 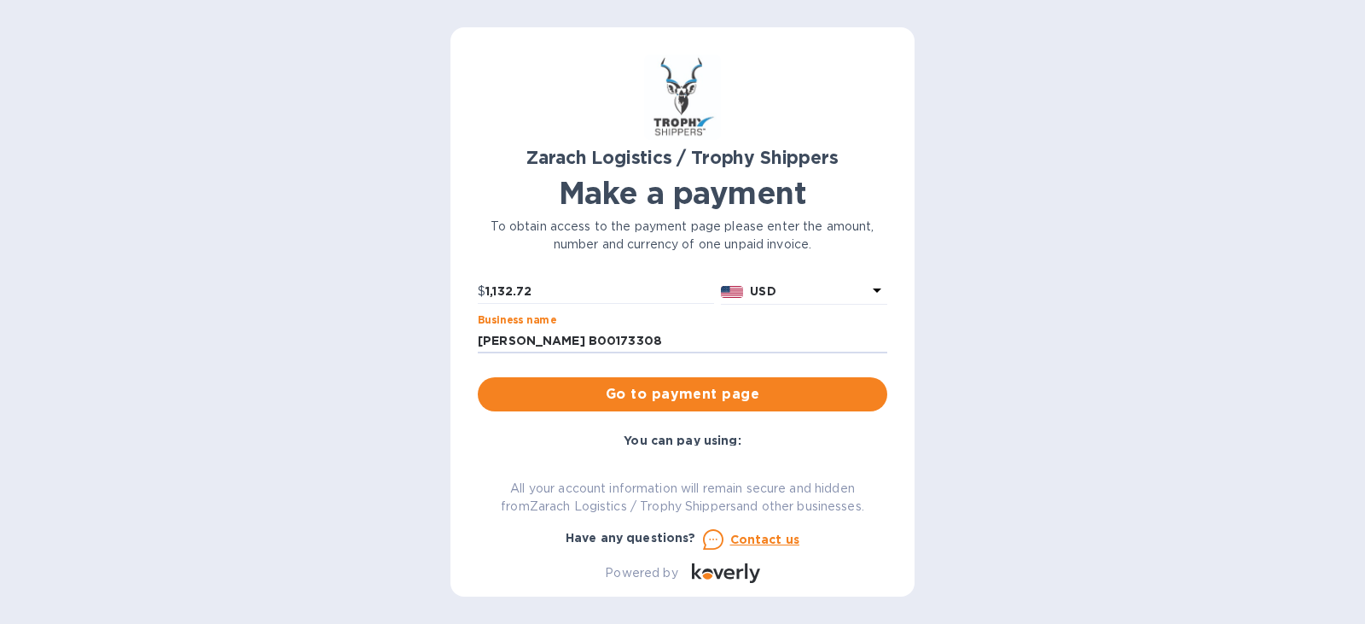 I want to click on u: Contact us, so click(x=765, y=539).